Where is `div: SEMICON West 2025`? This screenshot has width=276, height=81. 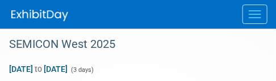 div: SEMICON West 2025 is located at coordinates (129, 44).